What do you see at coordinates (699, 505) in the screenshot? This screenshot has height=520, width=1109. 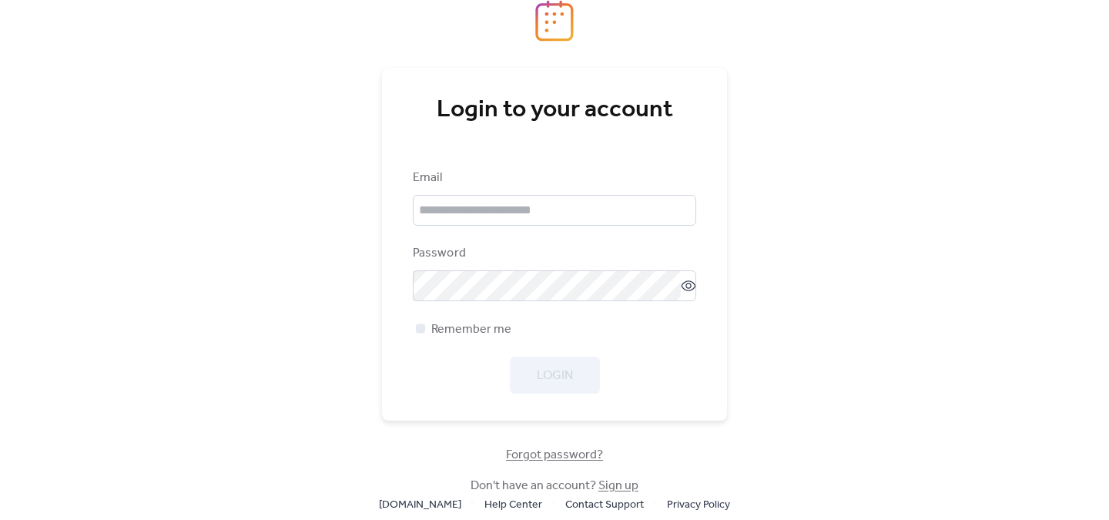 I see `span: Privacy Policy` at bounding box center [699, 505].